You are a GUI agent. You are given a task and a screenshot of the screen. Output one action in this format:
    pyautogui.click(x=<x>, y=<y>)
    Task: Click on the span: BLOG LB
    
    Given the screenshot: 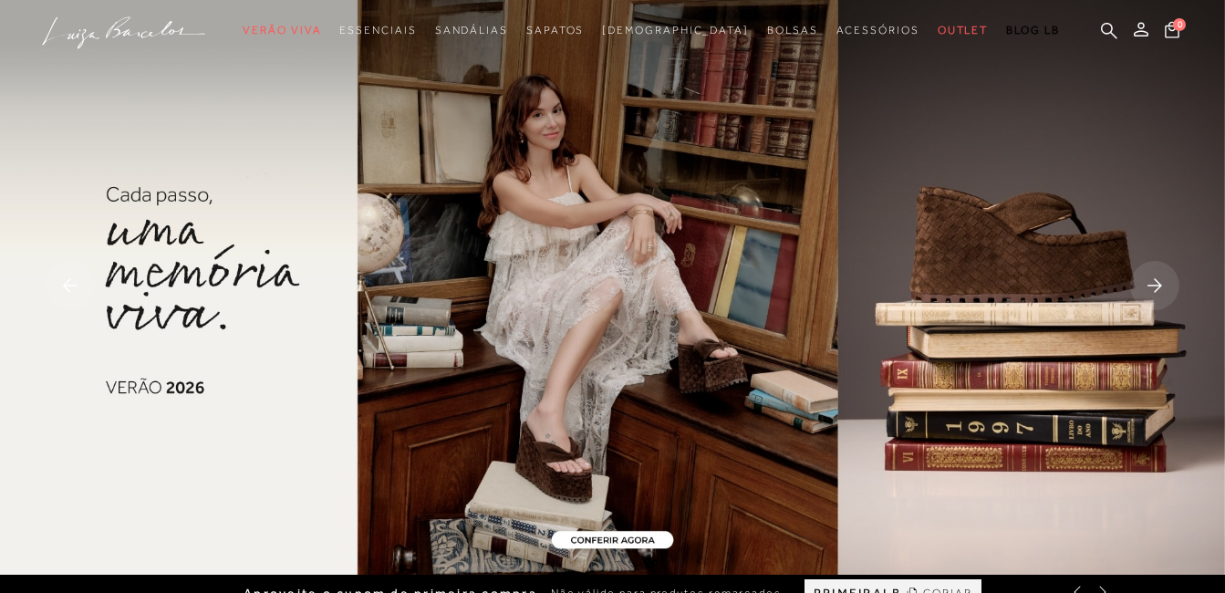 What is the action you would take?
    pyautogui.click(x=1033, y=30)
    